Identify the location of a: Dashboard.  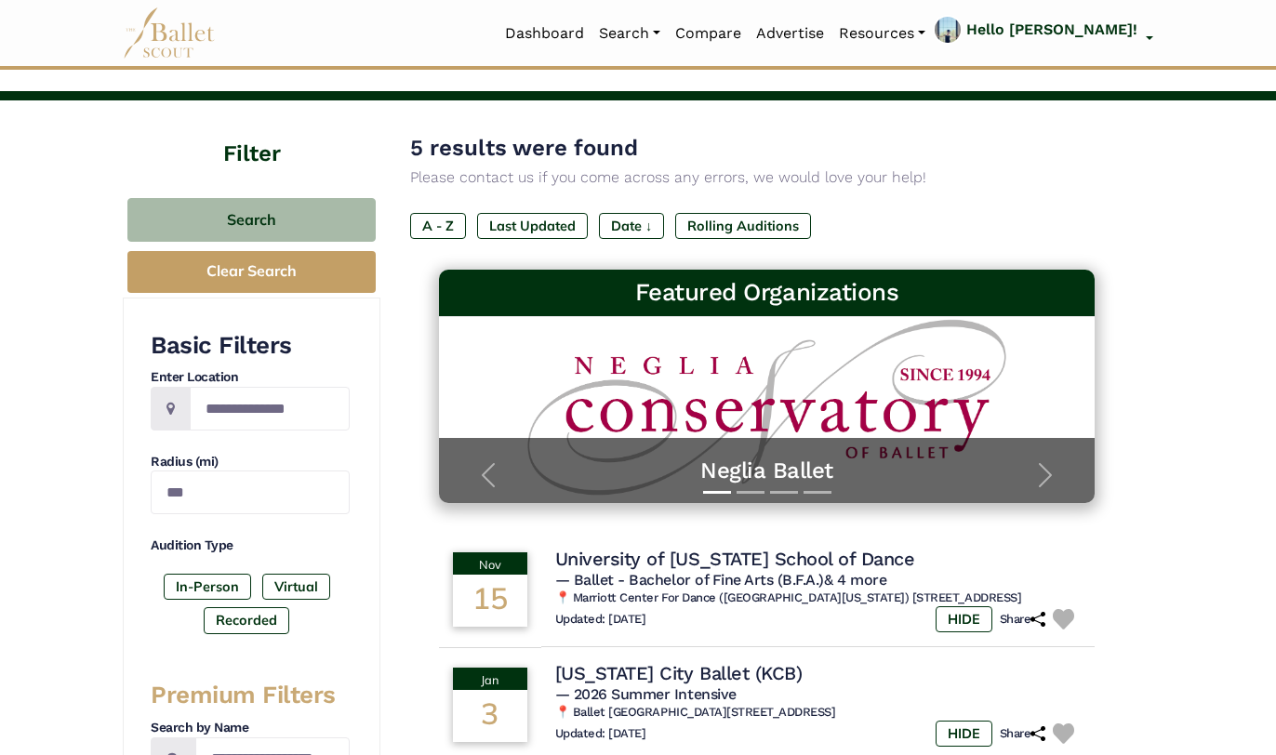
(544, 33).